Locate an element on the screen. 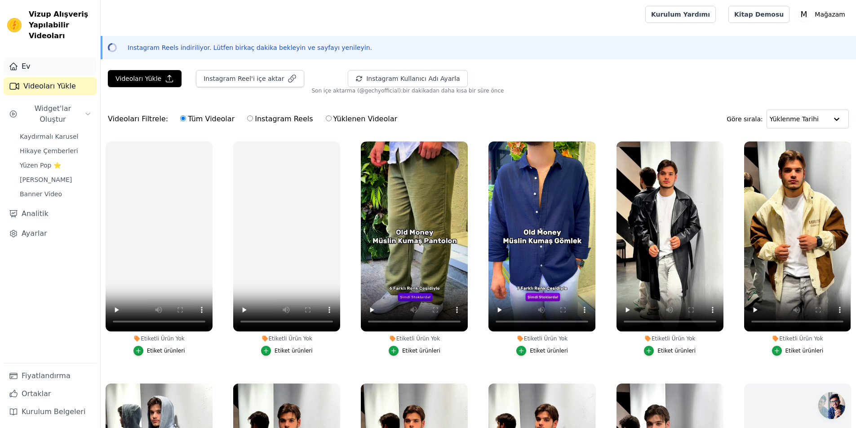  a: Yüzen Pop ⭐ is located at coordinates (55, 165).